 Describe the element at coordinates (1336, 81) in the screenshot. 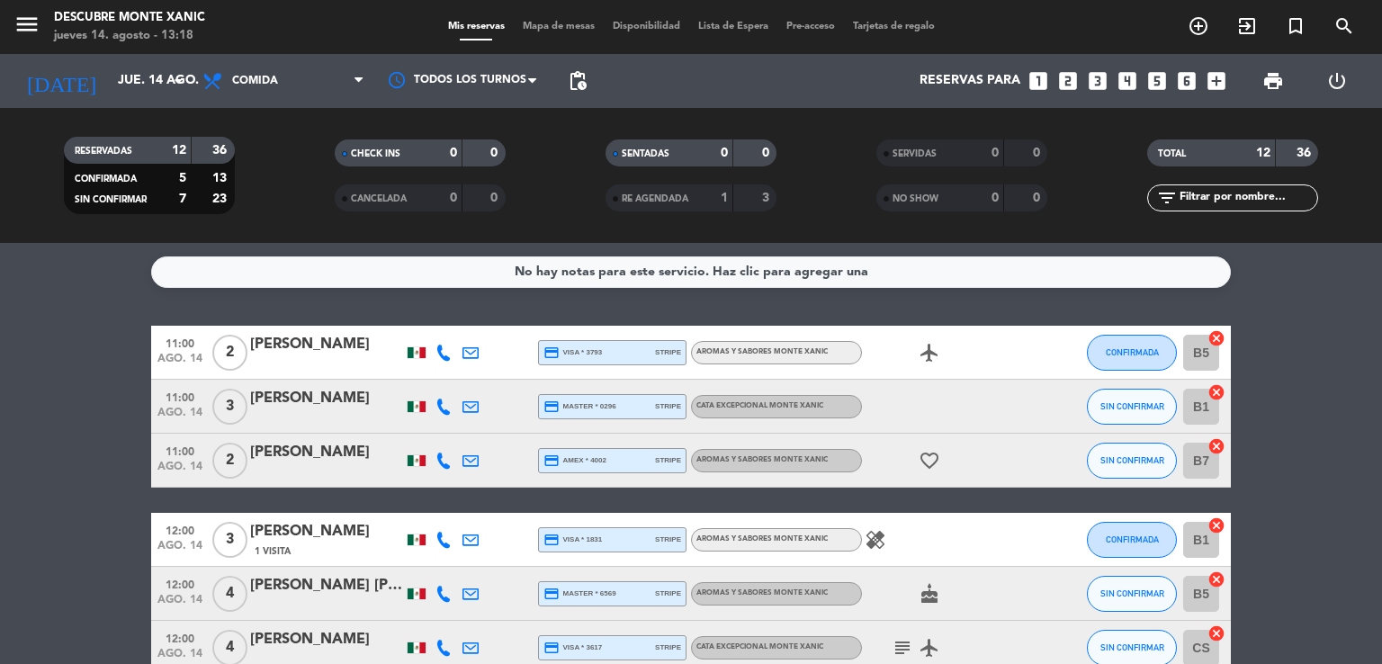

I see `div: LOG OUT` at that location.